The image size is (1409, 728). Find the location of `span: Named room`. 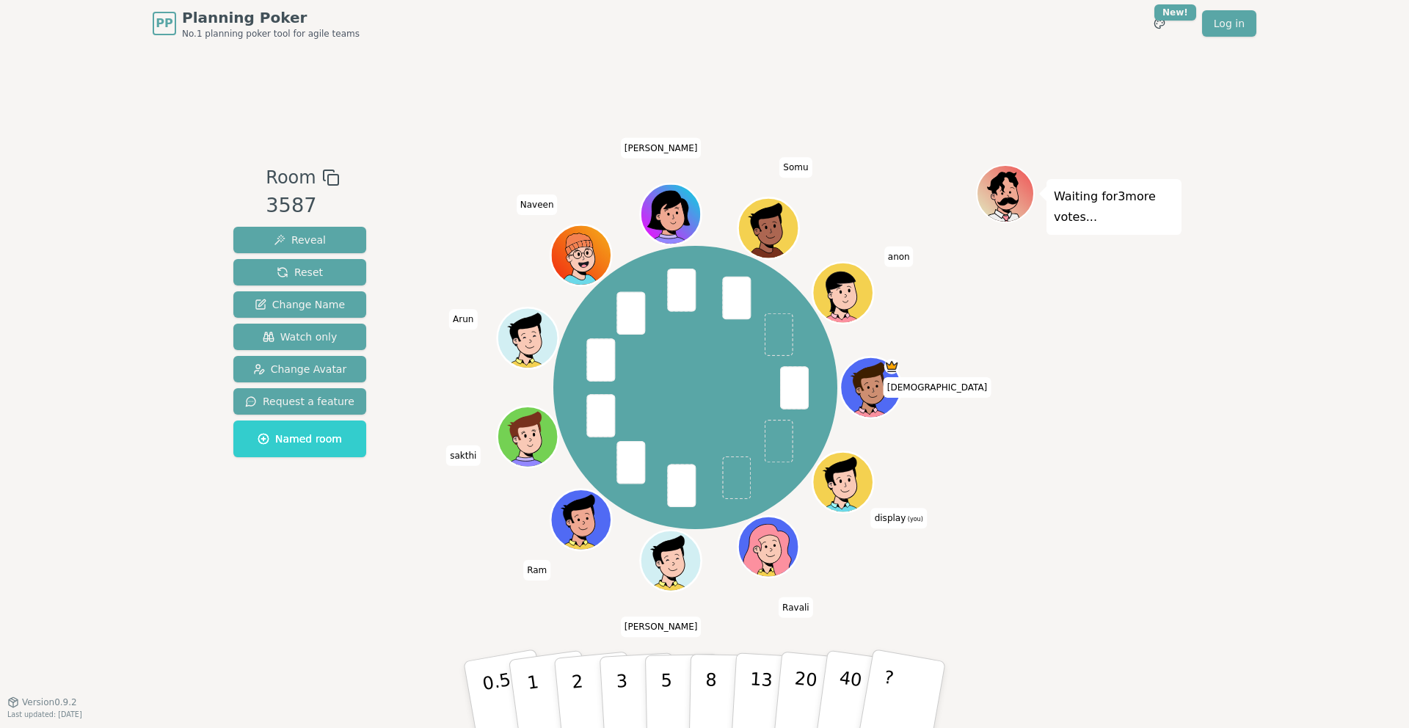

span: Named room is located at coordinates (299, 439).